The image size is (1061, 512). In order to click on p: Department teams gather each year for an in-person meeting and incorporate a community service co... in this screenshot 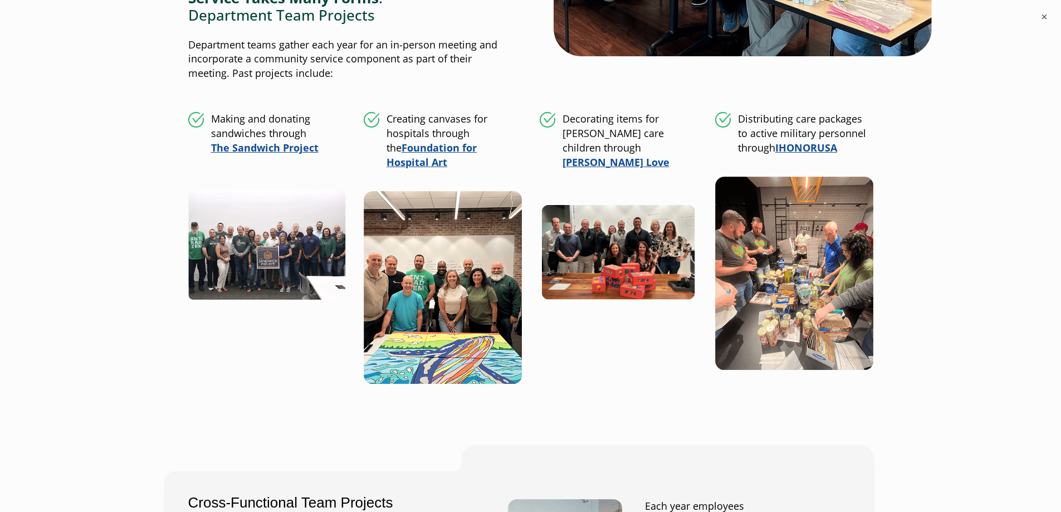, I will do `click(348, 60)`.